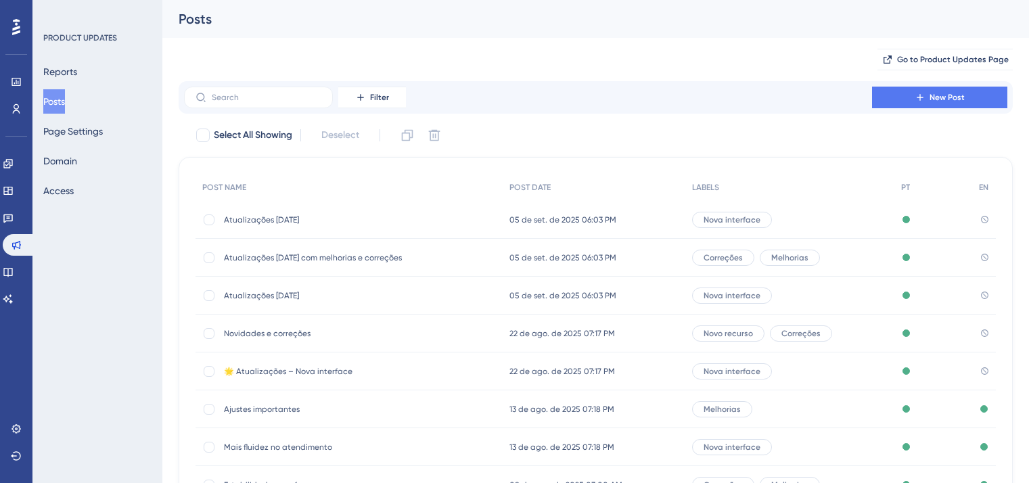  What do you see at coordinates (60, 72) in the screenshot?
I see `button: Reports` at bounding box center [60, 72].